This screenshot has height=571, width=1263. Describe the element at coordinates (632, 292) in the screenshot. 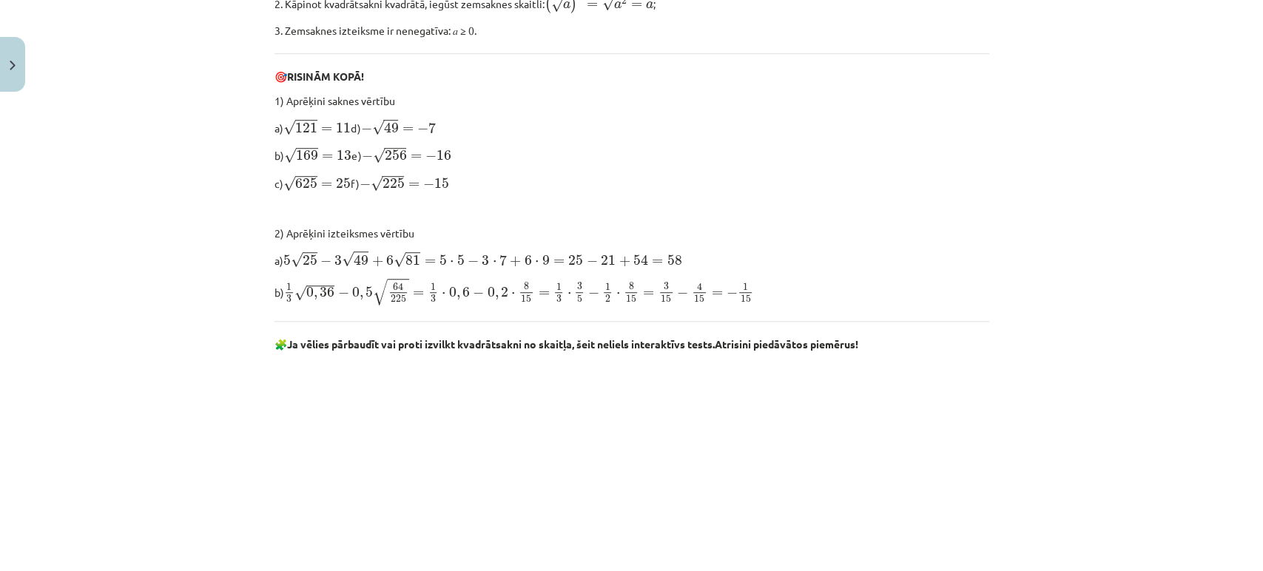

I see `p: b)` at that location.